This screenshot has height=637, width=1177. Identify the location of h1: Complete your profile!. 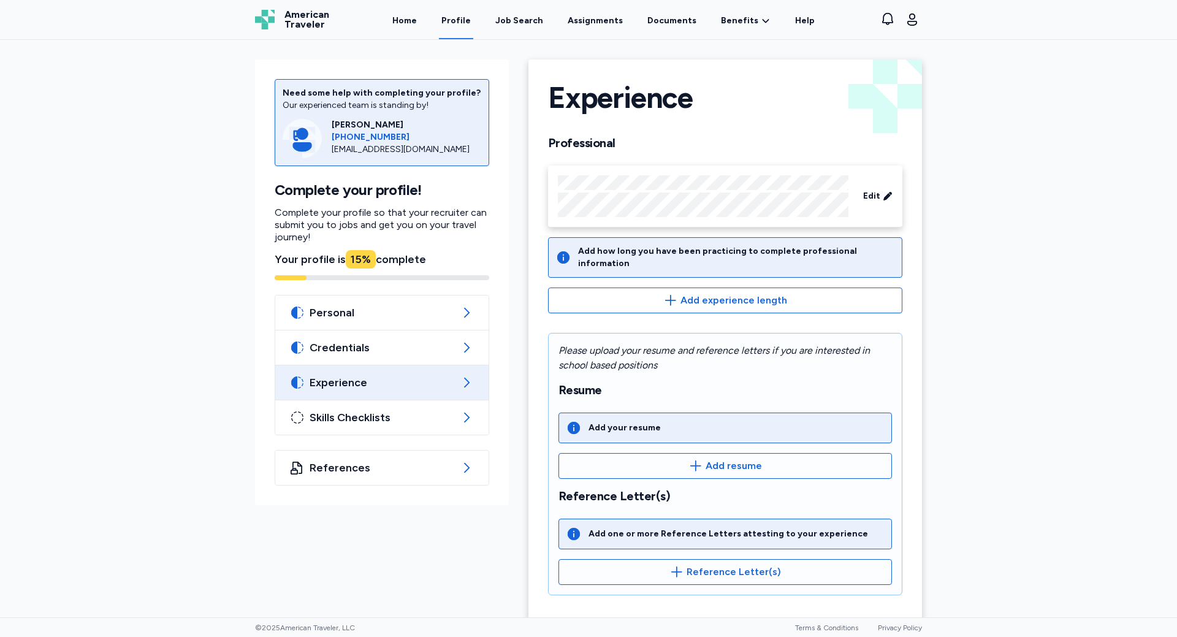
(382, 190).